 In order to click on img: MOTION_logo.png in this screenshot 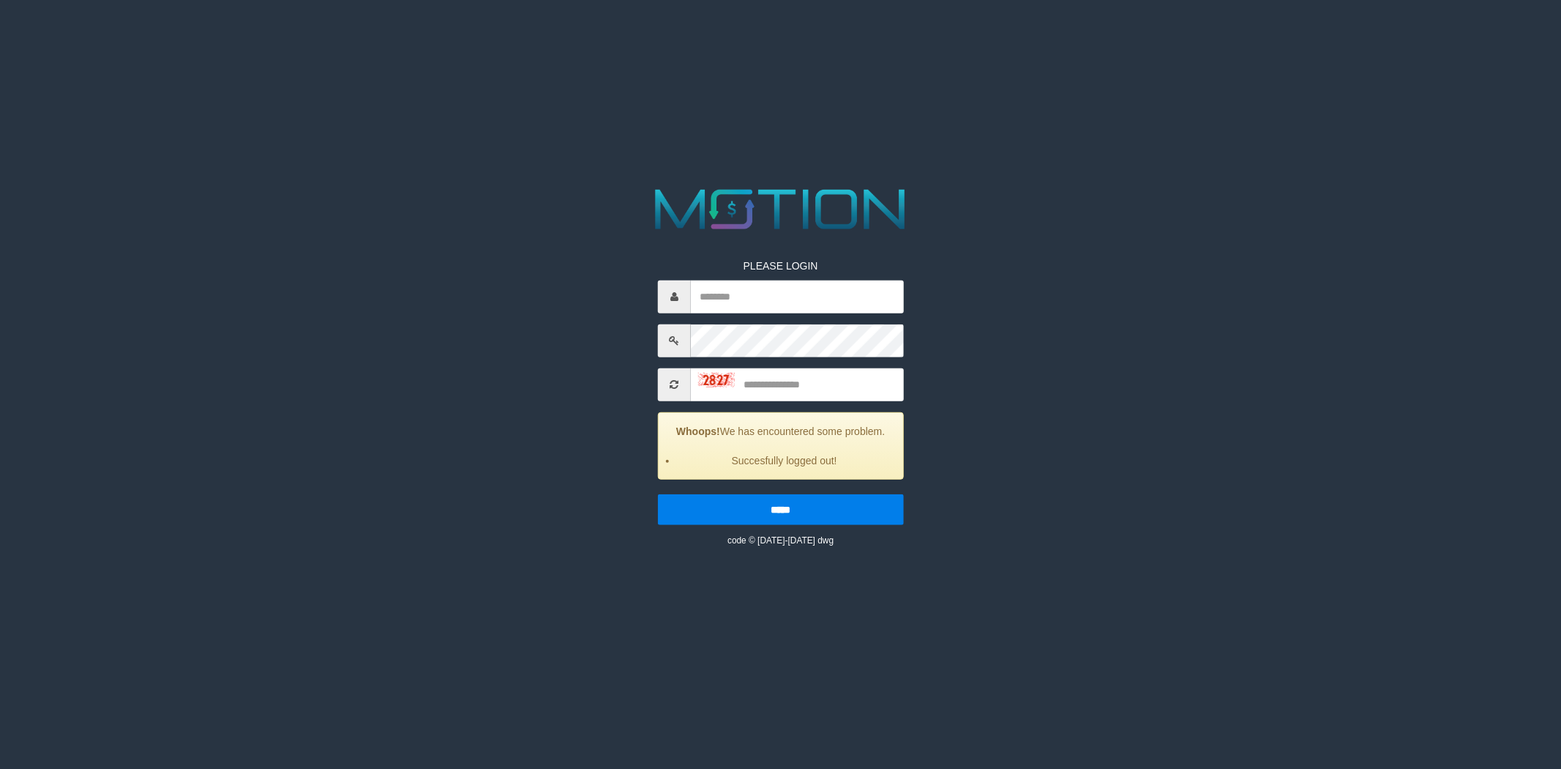, I will do `click(780, 209)`.